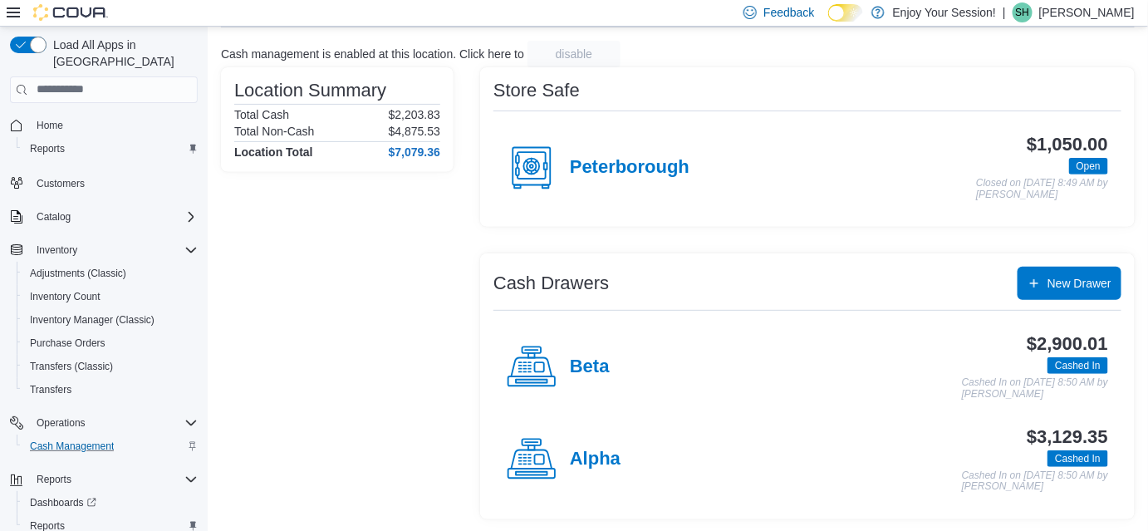 The image size is (1148, 531). What do you see at coordinates (590, 367) in the screenshot?
I see `h4: Beta` at bounding box center [590, 367].